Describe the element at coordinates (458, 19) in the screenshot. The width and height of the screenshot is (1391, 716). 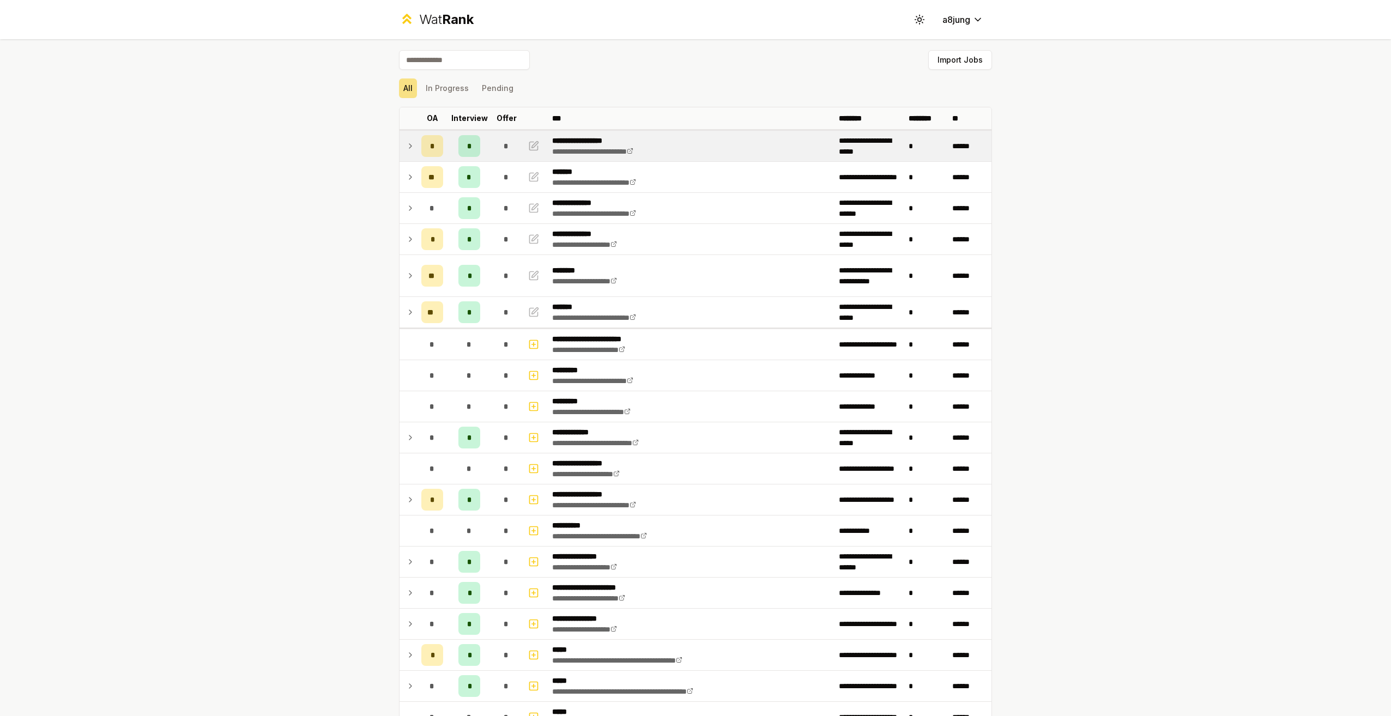
I see `span: Rank` at that location.